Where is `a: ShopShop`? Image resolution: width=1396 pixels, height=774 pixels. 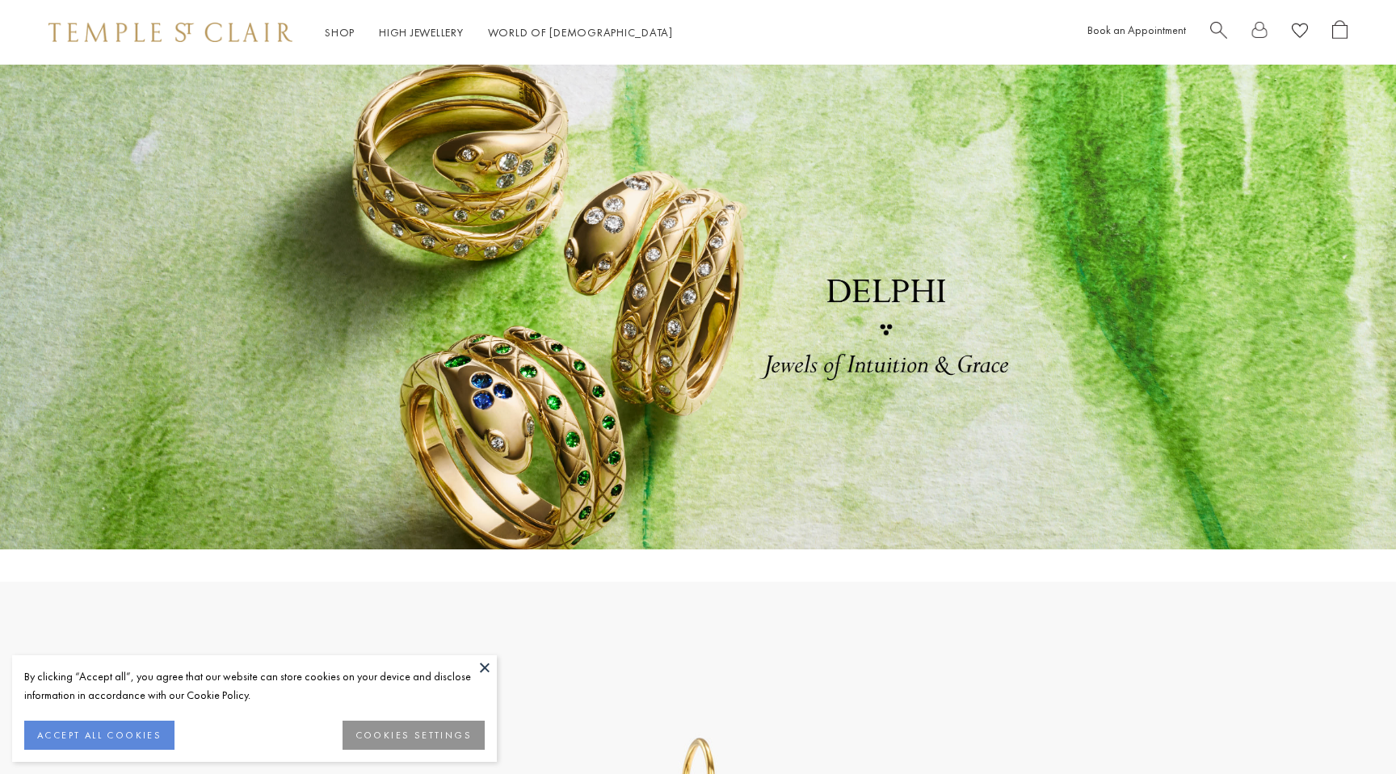
a: ShopShop is located at coordinates (339, 32).